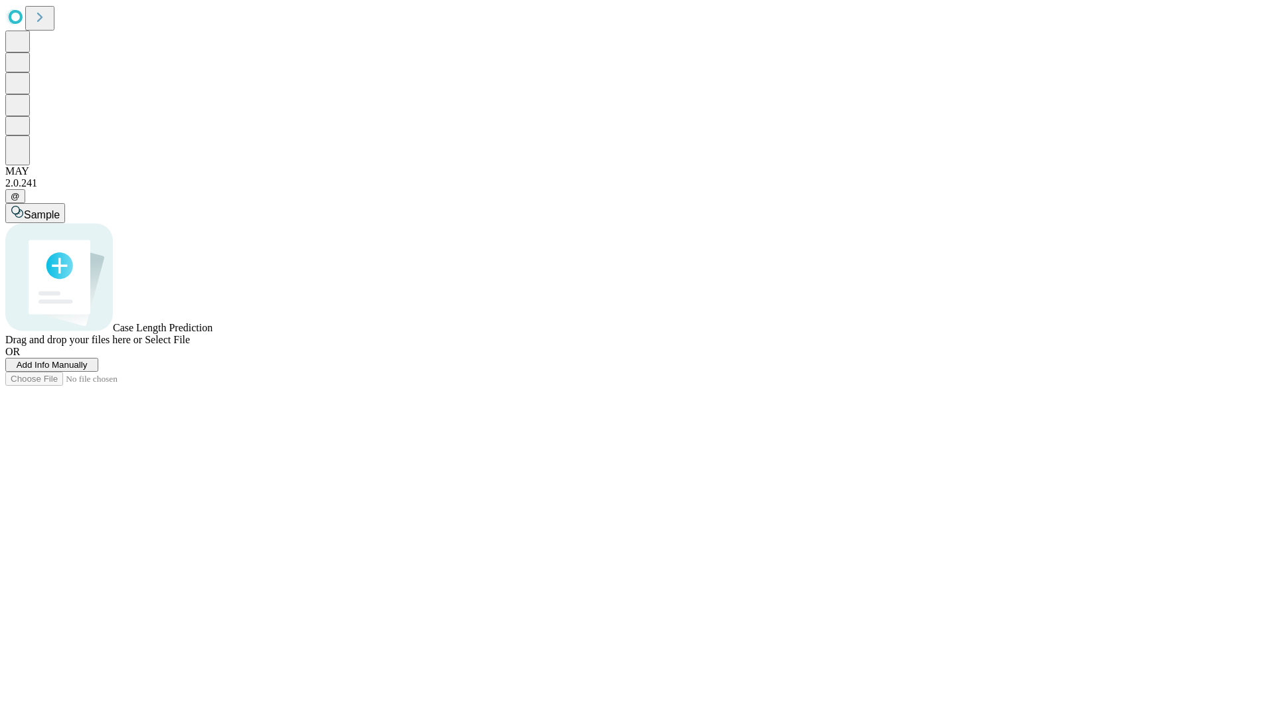  I want to click on div: 2.0.241, so click(638, 183).